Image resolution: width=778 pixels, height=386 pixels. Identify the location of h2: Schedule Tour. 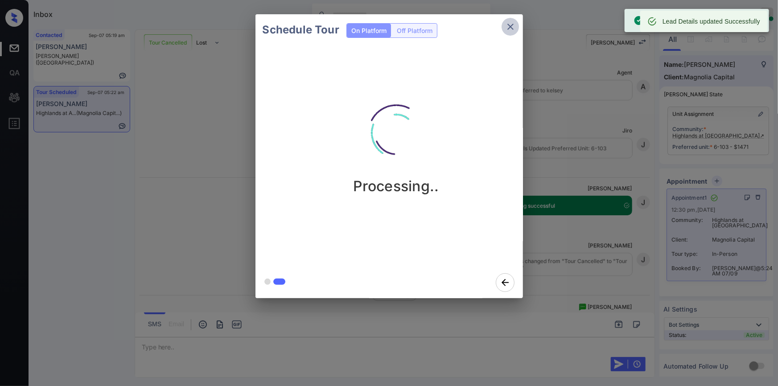
(301, 30).